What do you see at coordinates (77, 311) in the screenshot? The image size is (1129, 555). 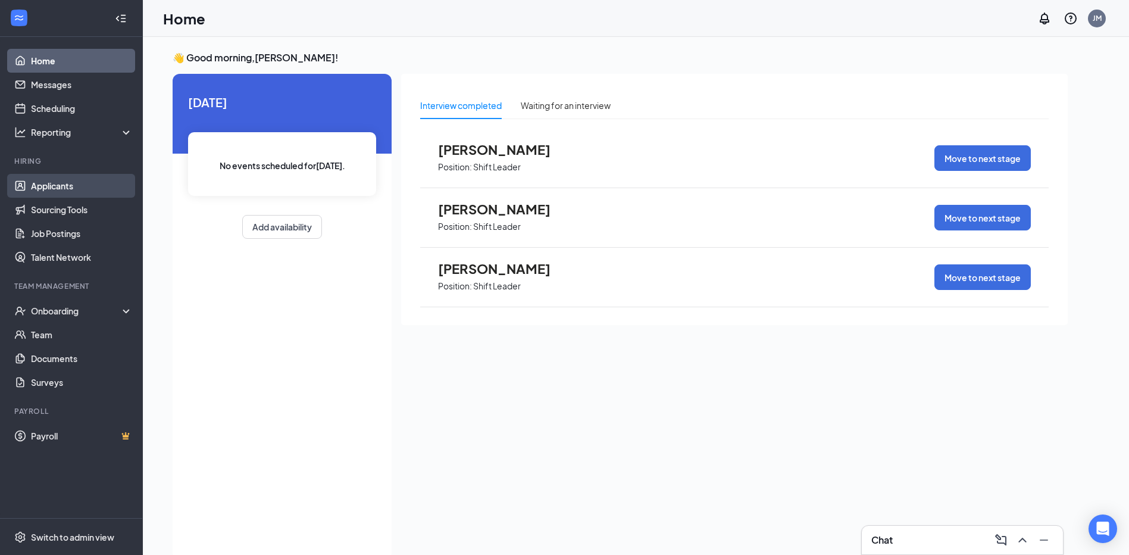 I see `div: Onboarding` at bounding box center [77, 311].